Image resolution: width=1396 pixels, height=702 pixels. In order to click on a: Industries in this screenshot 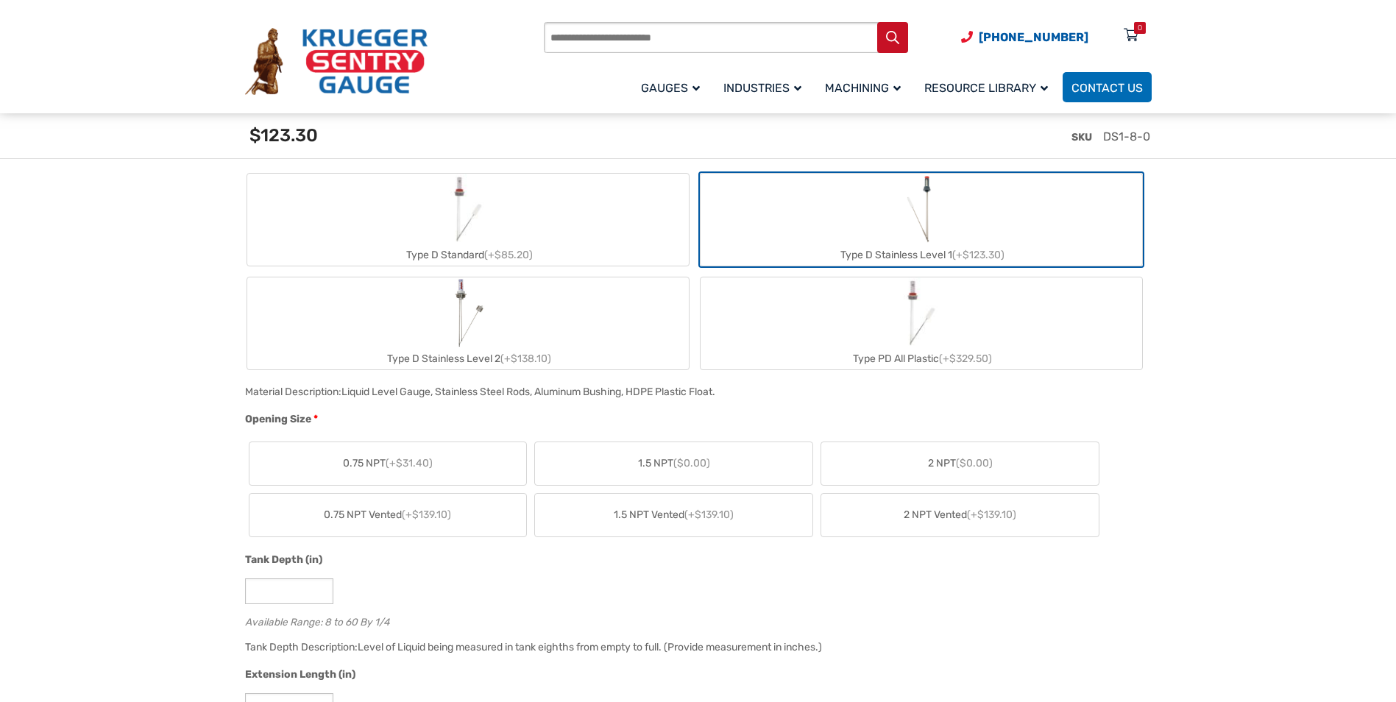, I will do `click(766, 87)`.